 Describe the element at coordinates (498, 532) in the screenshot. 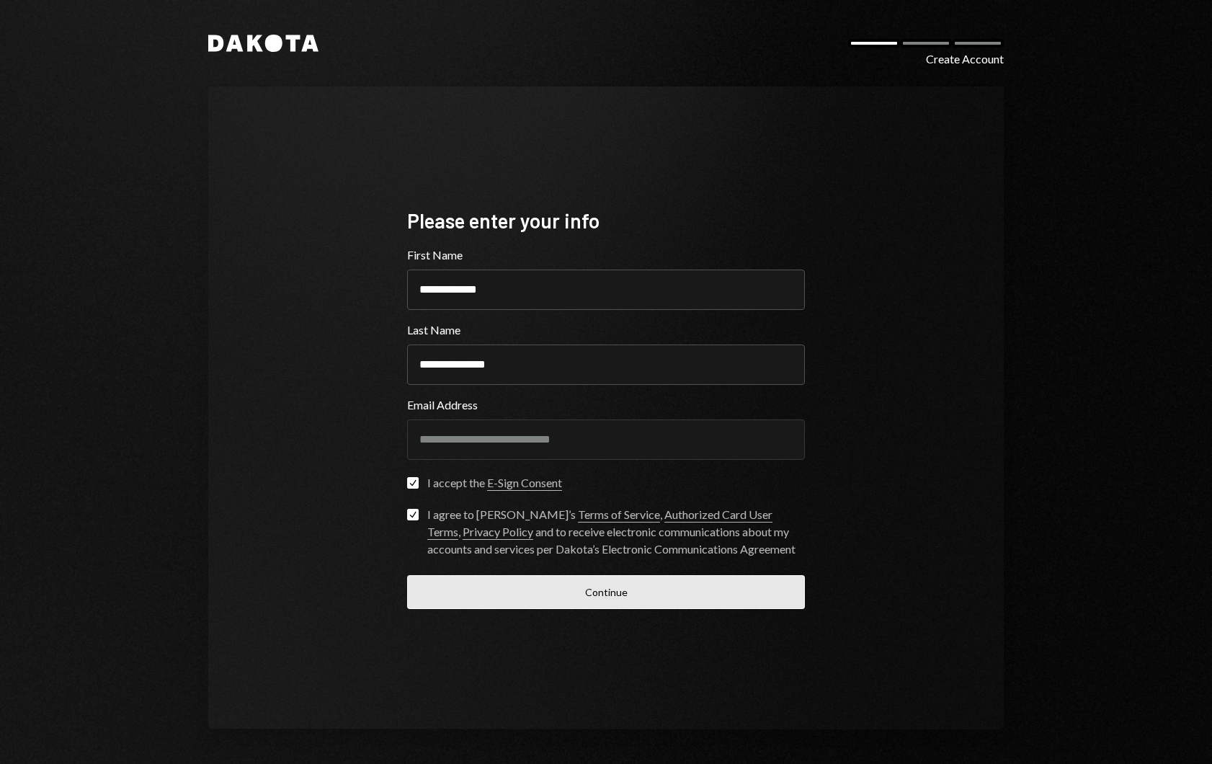

I see `a: Privacy Policy` at that location.